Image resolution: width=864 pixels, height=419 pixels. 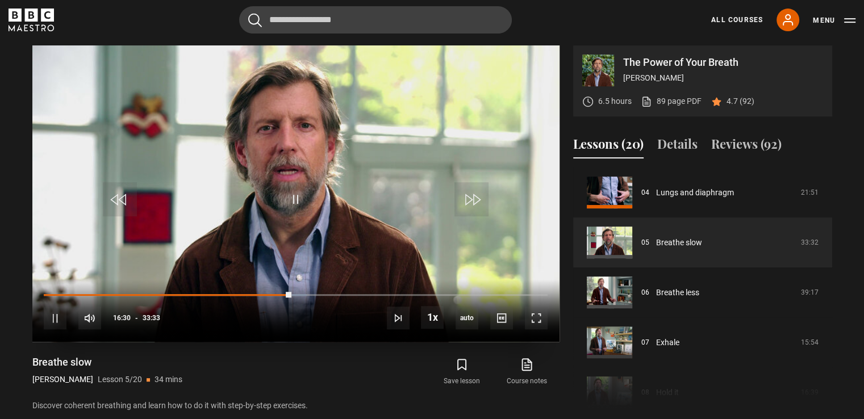 What do you see at coordinates (467, 318) in the screenshot?
I see `div: Current quality: 1080p` at bounding box center [467, 318].